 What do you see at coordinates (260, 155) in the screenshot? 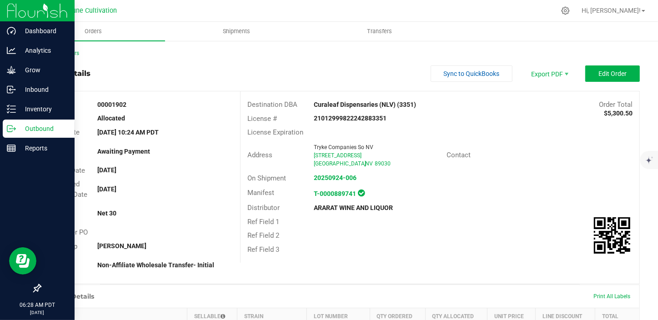
I see `span: Address` at bounding box center [260, 155].